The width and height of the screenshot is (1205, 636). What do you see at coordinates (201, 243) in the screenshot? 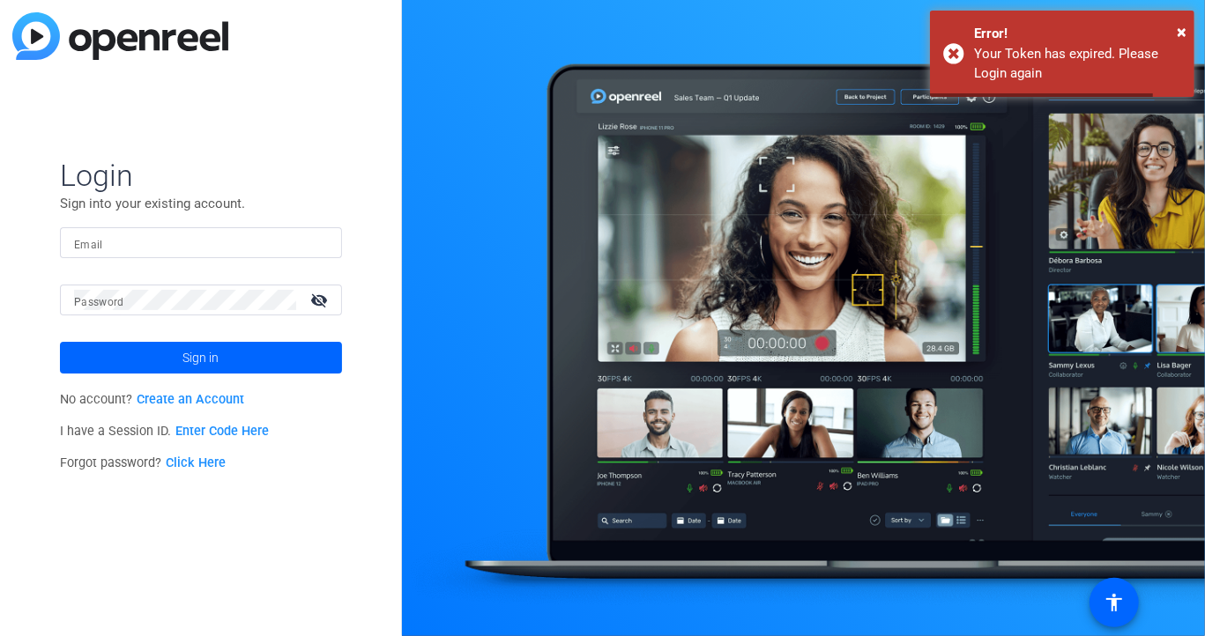
I see `input: Enter Email Address` at bounding box center [201, 243].